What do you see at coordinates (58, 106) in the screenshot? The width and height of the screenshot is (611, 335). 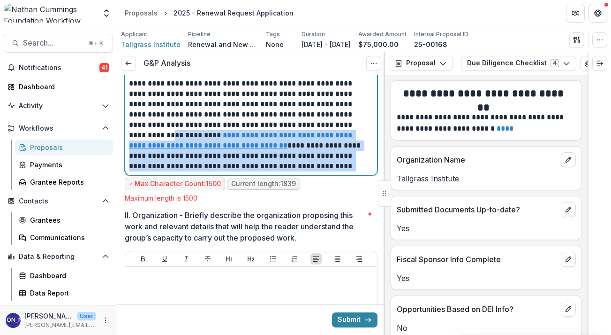 I see `button: Open Activity` at bounding box center [58, 106].